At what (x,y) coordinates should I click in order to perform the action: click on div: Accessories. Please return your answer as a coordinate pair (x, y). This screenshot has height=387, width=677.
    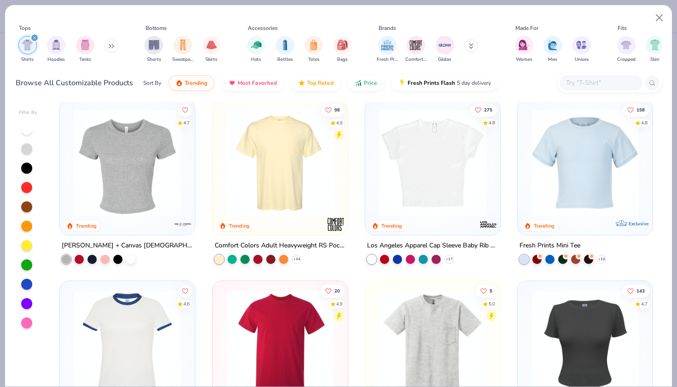
    Looking at the image, I should click on (263, 28).